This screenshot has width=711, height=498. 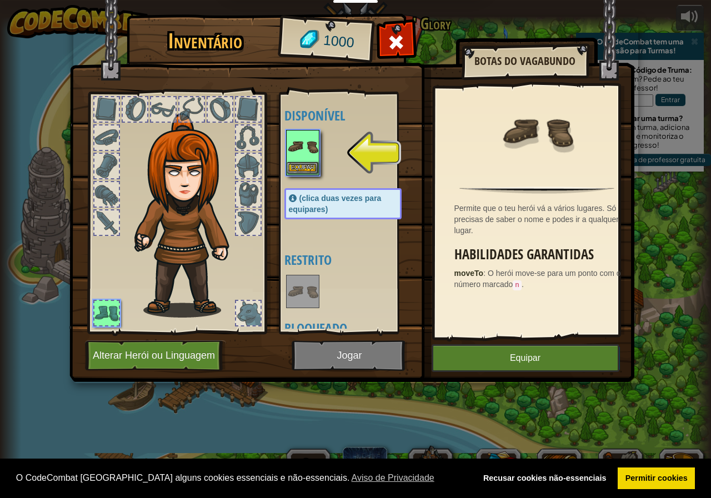 What do you see at coordinates (338, 42) in the screenshot?
I see `span: 1000` at bounding box center [338, 42].